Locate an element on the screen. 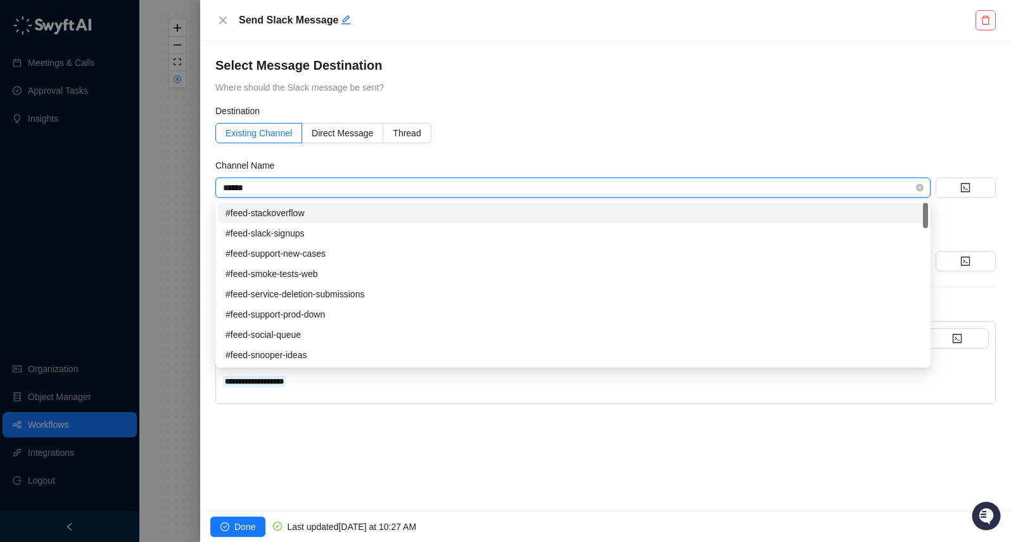  span: Direct Message is located at coordinates (342, 133).